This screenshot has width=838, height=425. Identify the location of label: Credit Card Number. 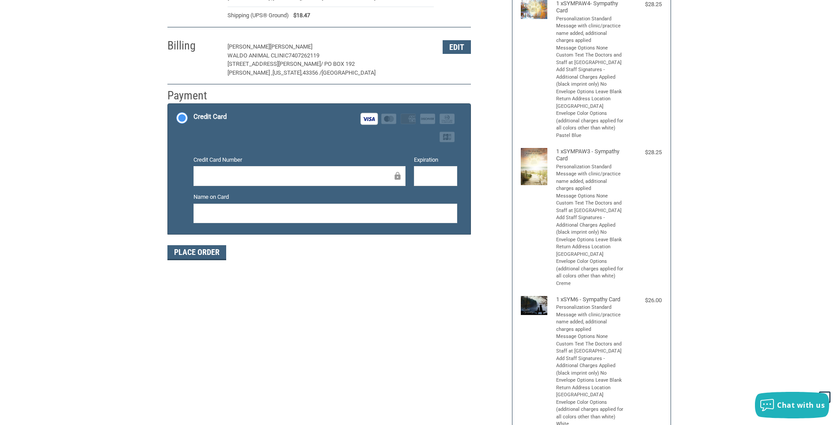
(300, 160).